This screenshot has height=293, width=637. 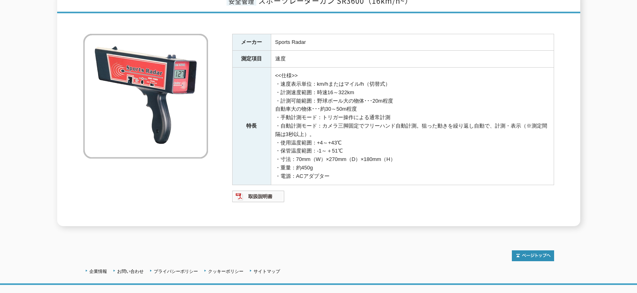 What do you see at coordinates (267, 271) in the screenshot?
I see `a: サイトマップ` at bounding box center [267, 271].